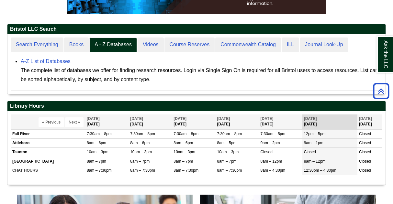 The image size is (393, 204). What do you see at coordinates (48, 171) in the screenshot?
I see `td: CHAT HOURS` at bounding box center [48, 171].